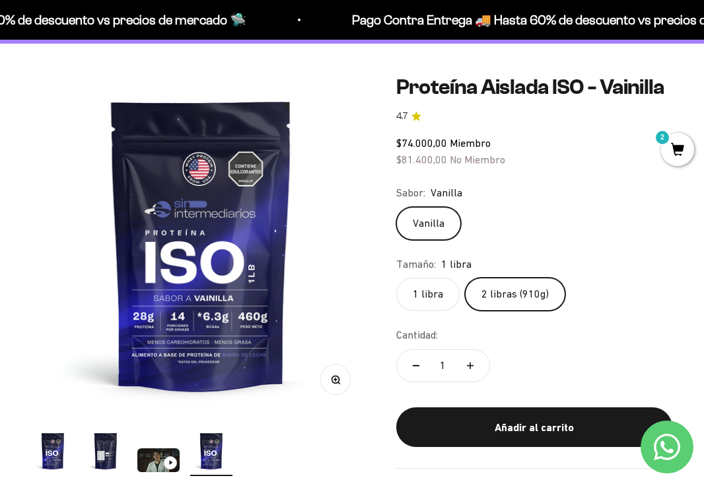  What do you see at coordinates (145, 36) in the screenshot?
I see `p: ¿Qué te haría sentir más seguro de comprar este producto?` at bounding box center [145, 36].